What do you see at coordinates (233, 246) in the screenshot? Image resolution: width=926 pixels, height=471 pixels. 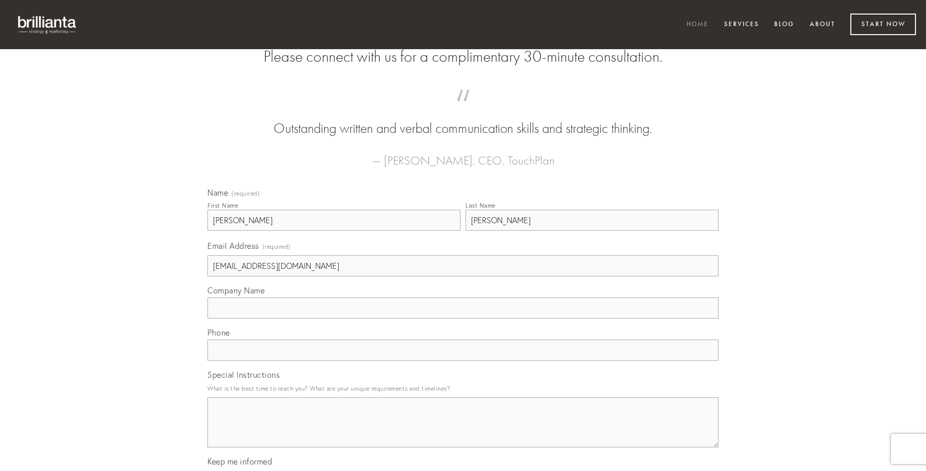 I see `span: Email Address` at bounding box center [233, 246].